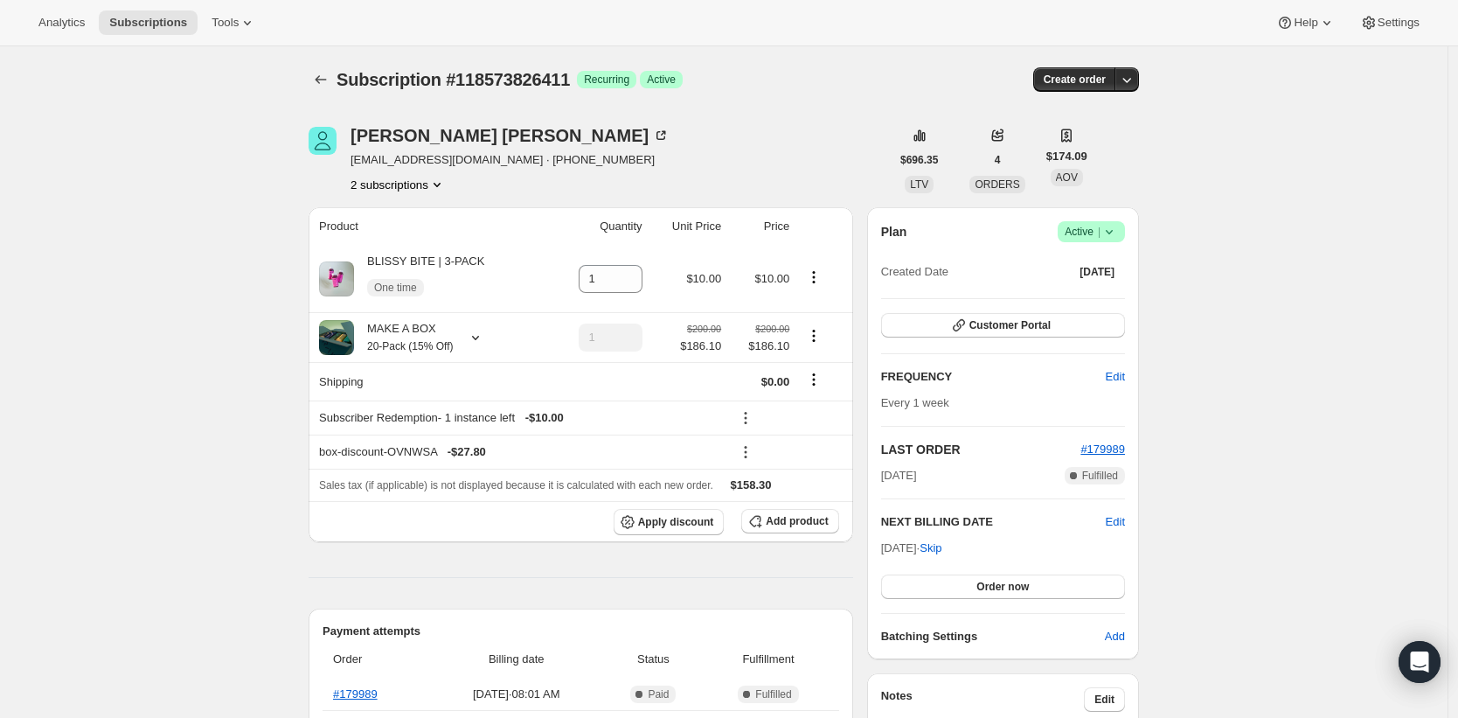 The height and width of the screenshot is (718, 1458). Describe the element at coordinates (1067, 177) in the screenshot. I see `span: AOV` at that location.